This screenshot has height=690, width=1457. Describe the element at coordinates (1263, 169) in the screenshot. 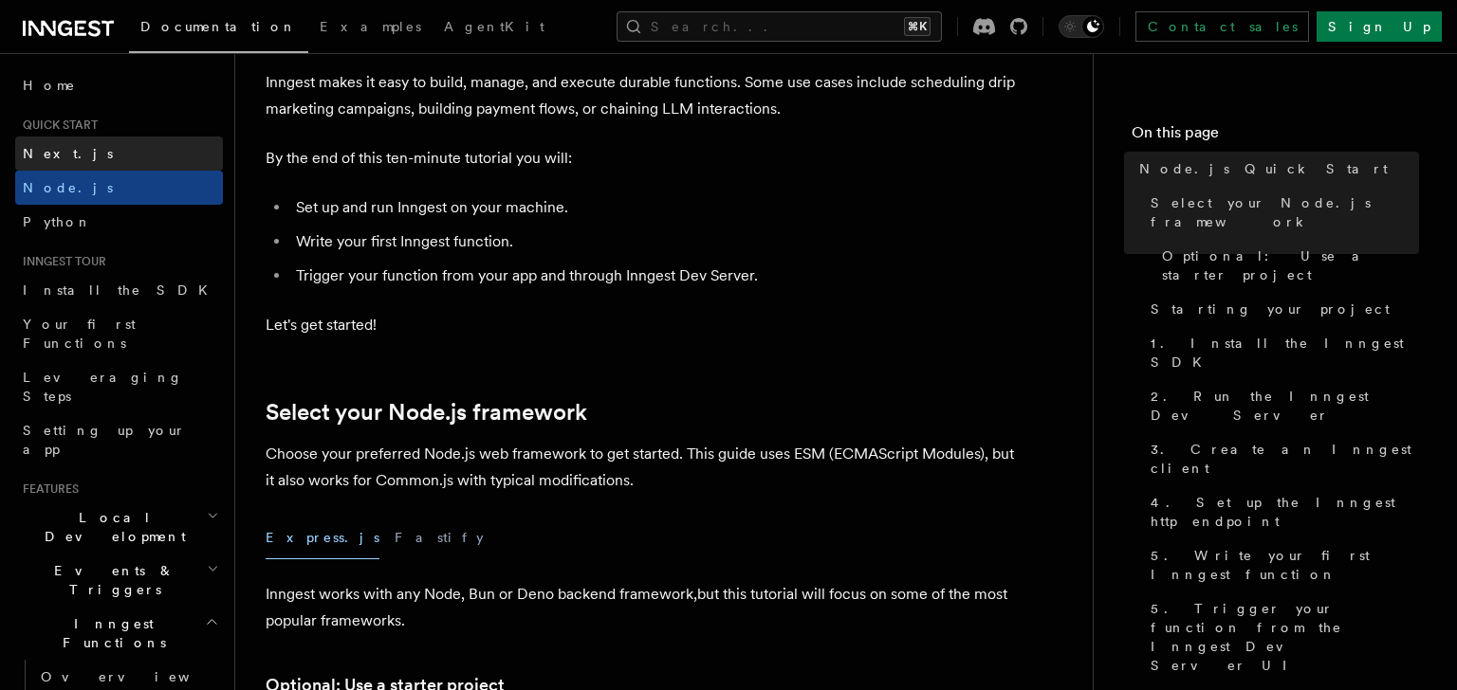

I see `span: Node.js Quick Start` at that location.